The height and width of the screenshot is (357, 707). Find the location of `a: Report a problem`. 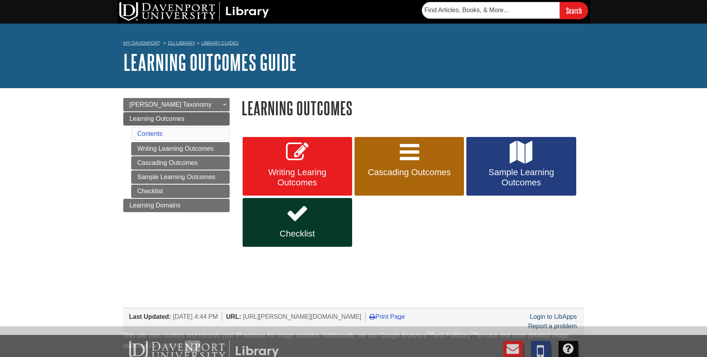

a: Report a problem is located at coordinates (553, 326).